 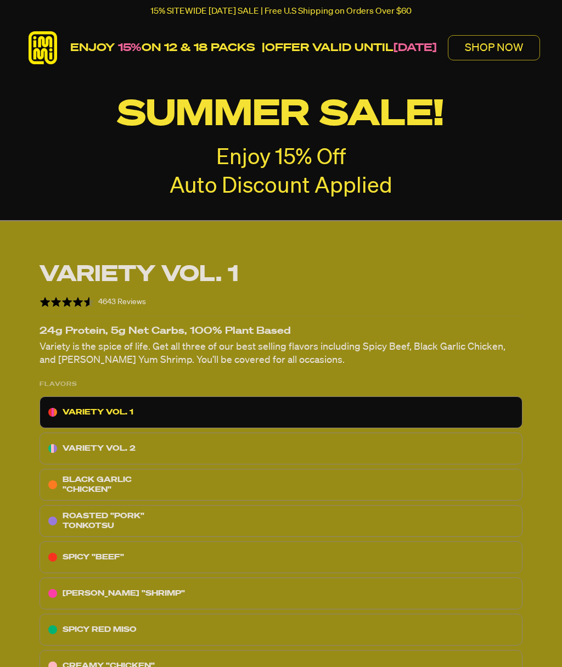 What do you see at coordinates (494, 48) in the screenshot?
I see `button: SHOP NOW` at bounding box center [494, 48].